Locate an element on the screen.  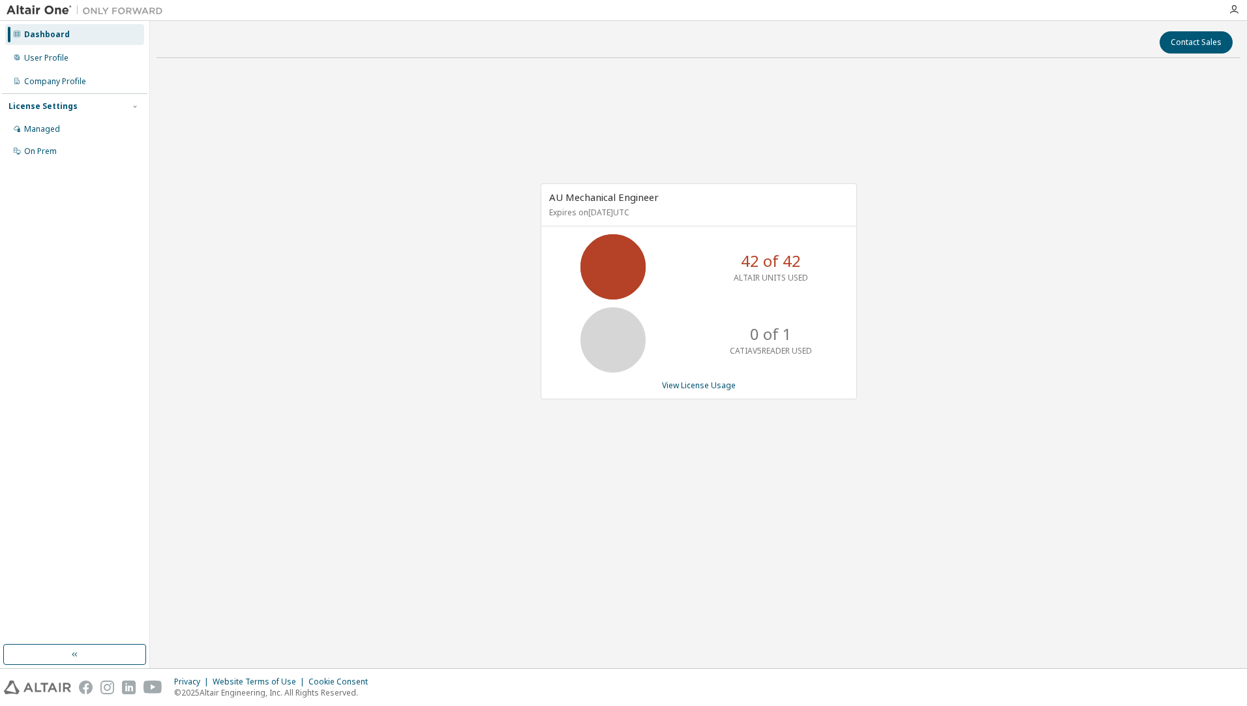
img: youtube.svg is located at coordinates (153, 687).